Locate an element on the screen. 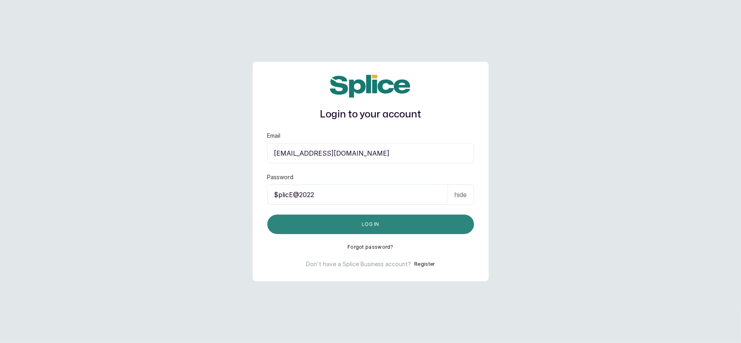  p: hide is located at coordinates (461, 195).